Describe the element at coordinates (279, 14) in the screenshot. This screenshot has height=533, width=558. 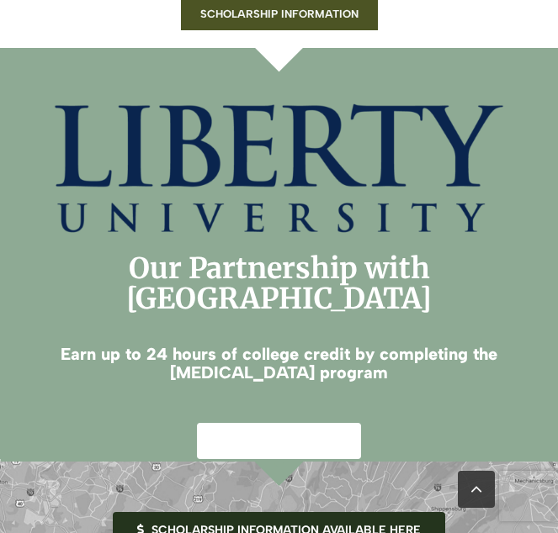
I see `span: Scholarship information` at that location.